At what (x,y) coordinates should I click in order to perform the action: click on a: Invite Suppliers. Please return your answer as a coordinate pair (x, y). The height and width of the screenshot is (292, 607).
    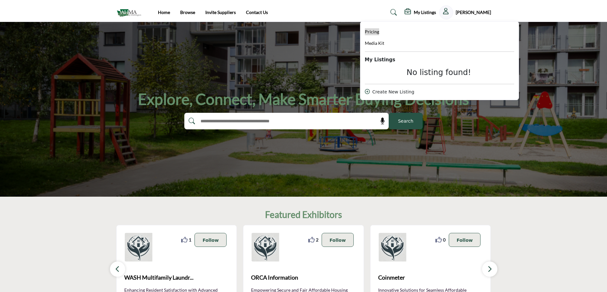
    Looking at the image, I should click on (221, 12).